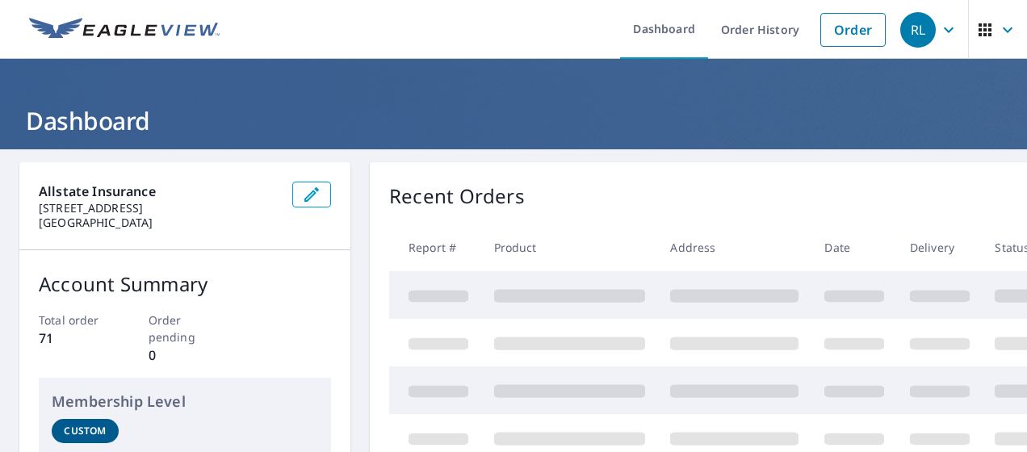 Image resolution: width=1027 pixels, height=452 pixels. What do you see at coordinates (185, 284) in the screenshot?
I see `p: Account Summary` at bounding box center [185, 284].